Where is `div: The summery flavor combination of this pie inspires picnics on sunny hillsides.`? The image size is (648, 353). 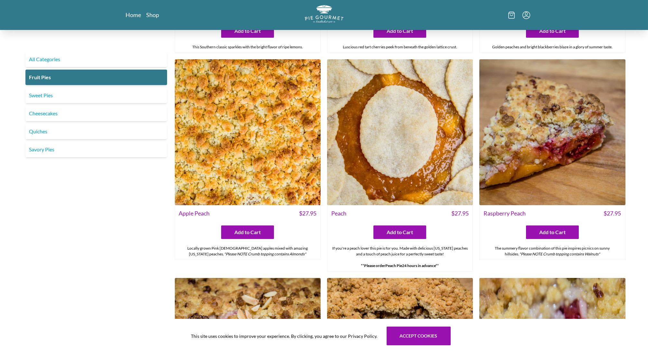
div: The summery flavor combination of this pie inspires picnics on sunny hillsides. is located at coordinates (552, 251).